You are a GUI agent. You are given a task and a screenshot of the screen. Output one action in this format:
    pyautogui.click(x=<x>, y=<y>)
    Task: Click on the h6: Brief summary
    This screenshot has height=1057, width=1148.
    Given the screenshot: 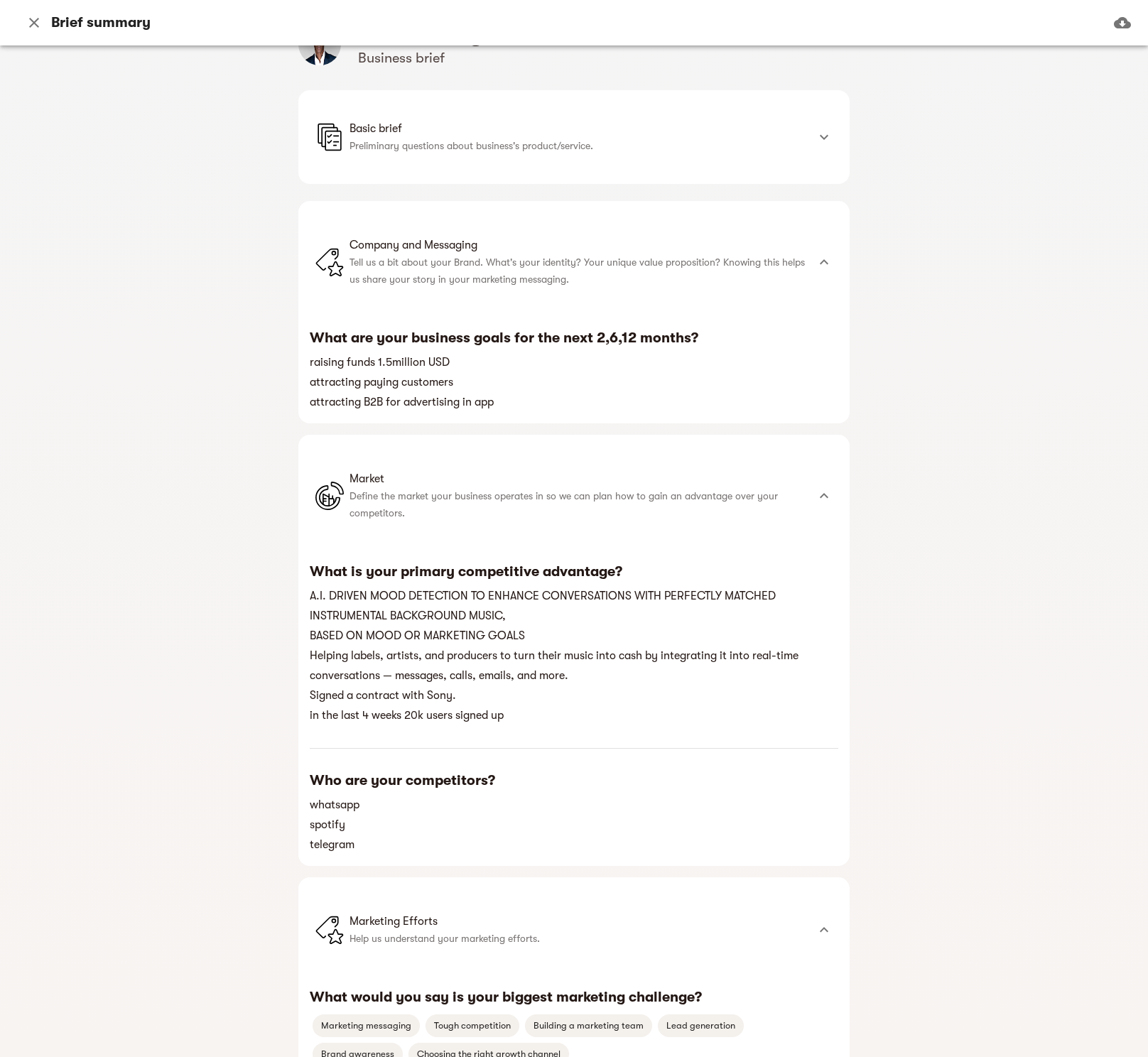 What is the action you would take?
    pyautogui.click(x=101, y=22)
    